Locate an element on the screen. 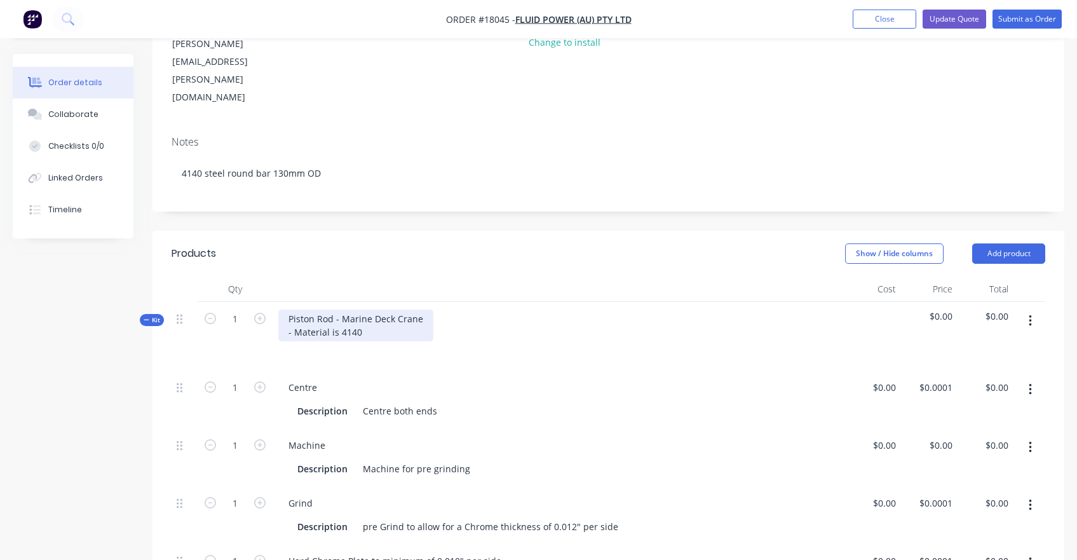 This screenshot has height=560, width=1077. button: Checklists 0/0 is located at coordinates (73, 146).